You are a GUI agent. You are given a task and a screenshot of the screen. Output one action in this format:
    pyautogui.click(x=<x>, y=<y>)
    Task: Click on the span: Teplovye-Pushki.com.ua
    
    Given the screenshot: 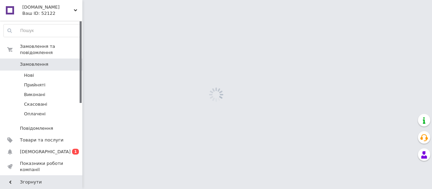 What is the action you would take?
    pyautogui.click(x=48, y=7)
    